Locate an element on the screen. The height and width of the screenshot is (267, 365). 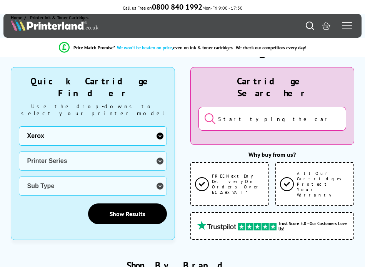
div: - even on ink & toner cartridges - We check our competitors every day! is located at coordinates (211, 47).